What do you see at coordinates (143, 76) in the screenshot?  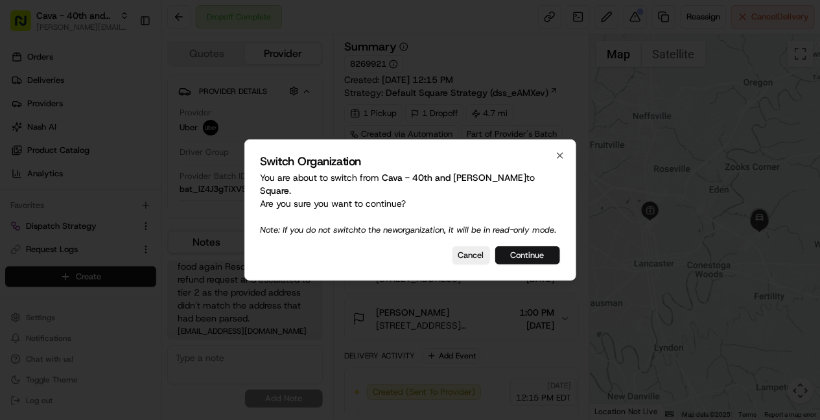 I see `span: Pylon` at bounding box center [143, 76].